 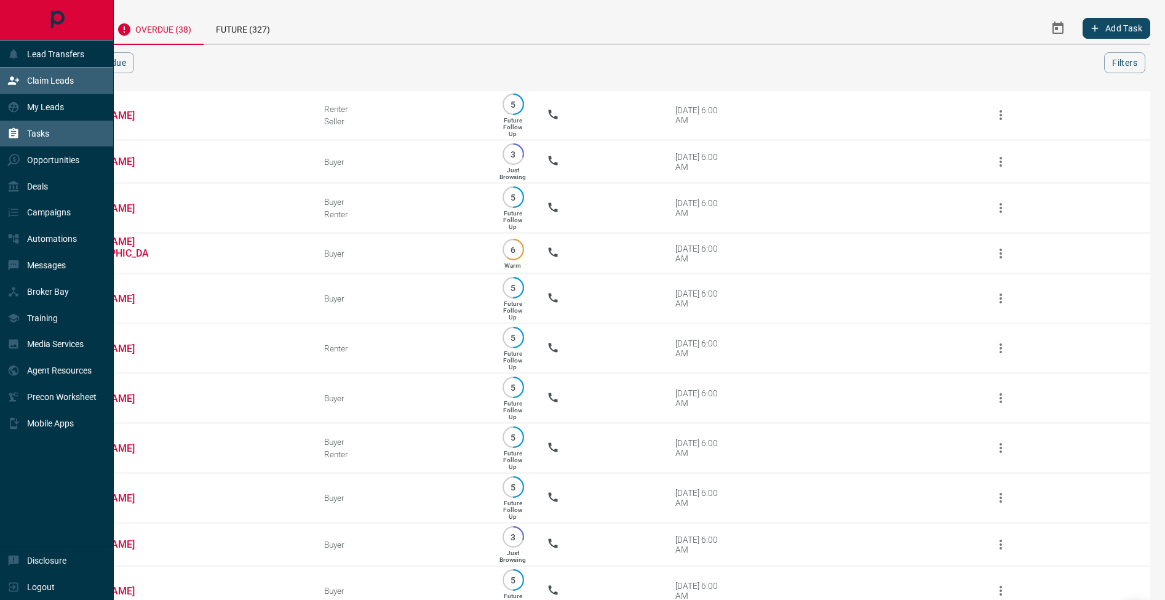 What do you see at coordinates (1125, 63) in the screenshot?
I see `button: Filters` at bounding box center [1125, 63].